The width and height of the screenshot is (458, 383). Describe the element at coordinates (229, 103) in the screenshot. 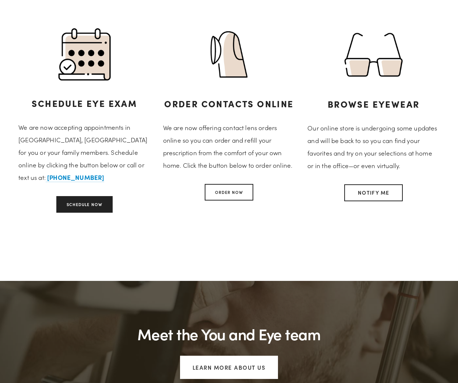

I see `h3: Order Contacts Online` at that location.